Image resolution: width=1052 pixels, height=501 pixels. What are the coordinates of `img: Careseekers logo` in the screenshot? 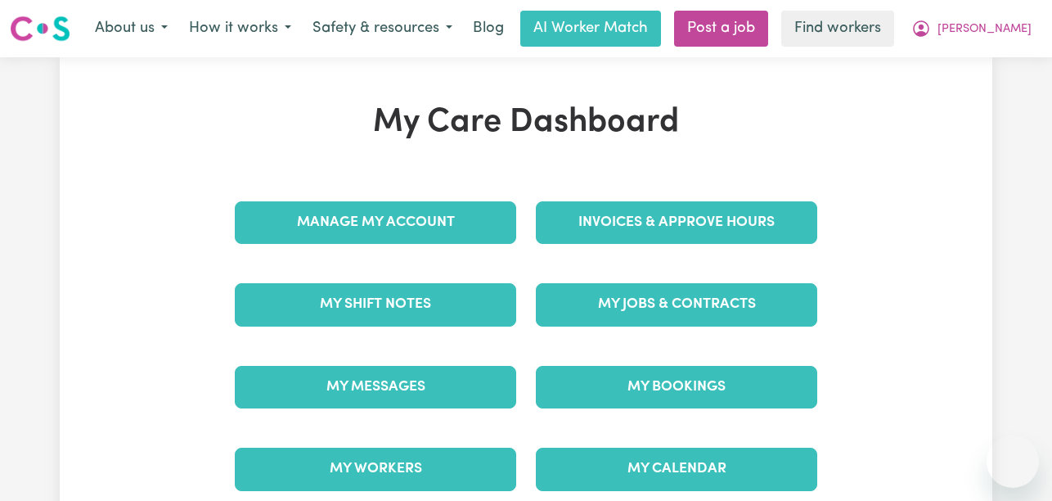 It's located at (40, 29).